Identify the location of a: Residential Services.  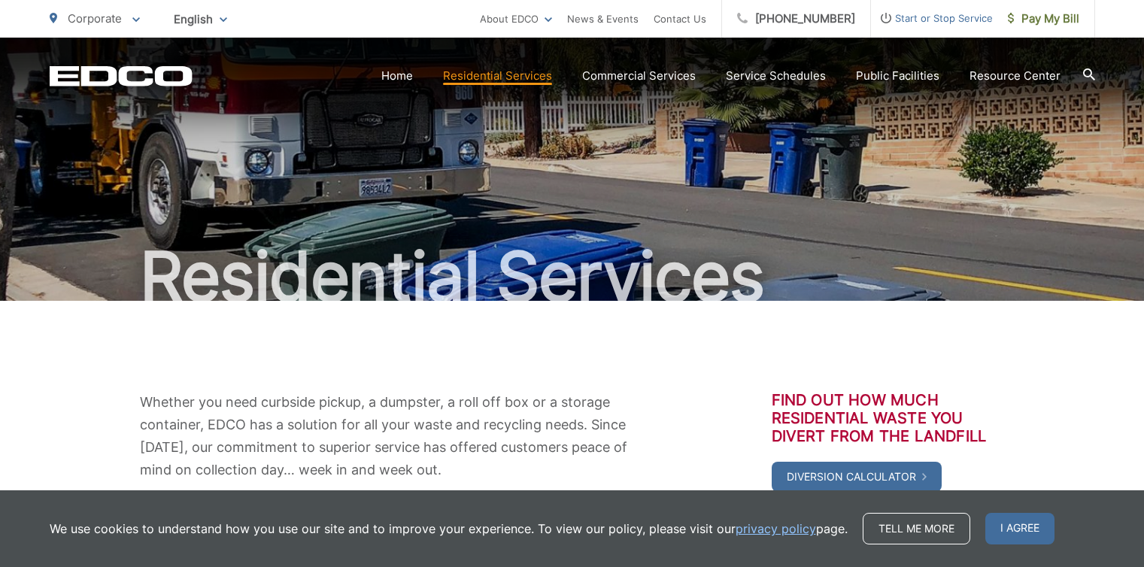
(497, 76).